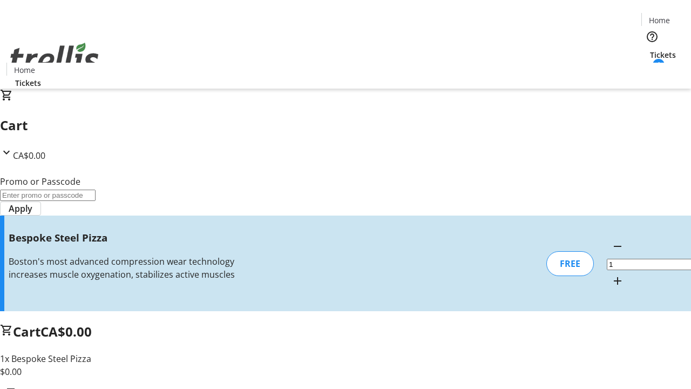 This screenshot has height=389, width=691. What do you see at coordinates (126, 237) in the screenshot?
I see `h3: Bespoke Steel Pizza` at bounding box center [126, 237].